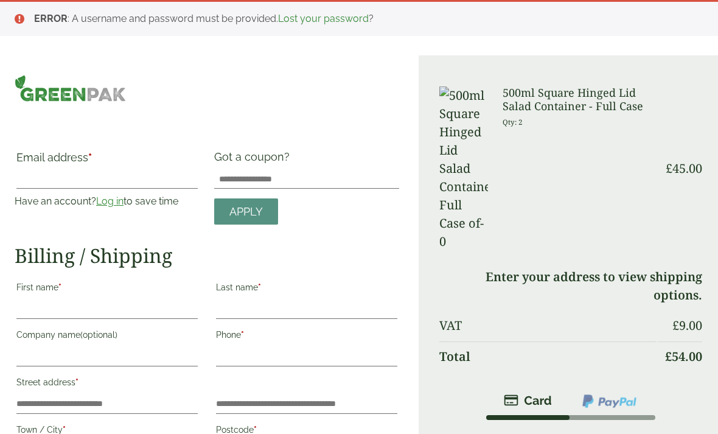  Describe the element at coordinates (512, 122) in the screenshot. I see `small: Qty: 2` at that location.